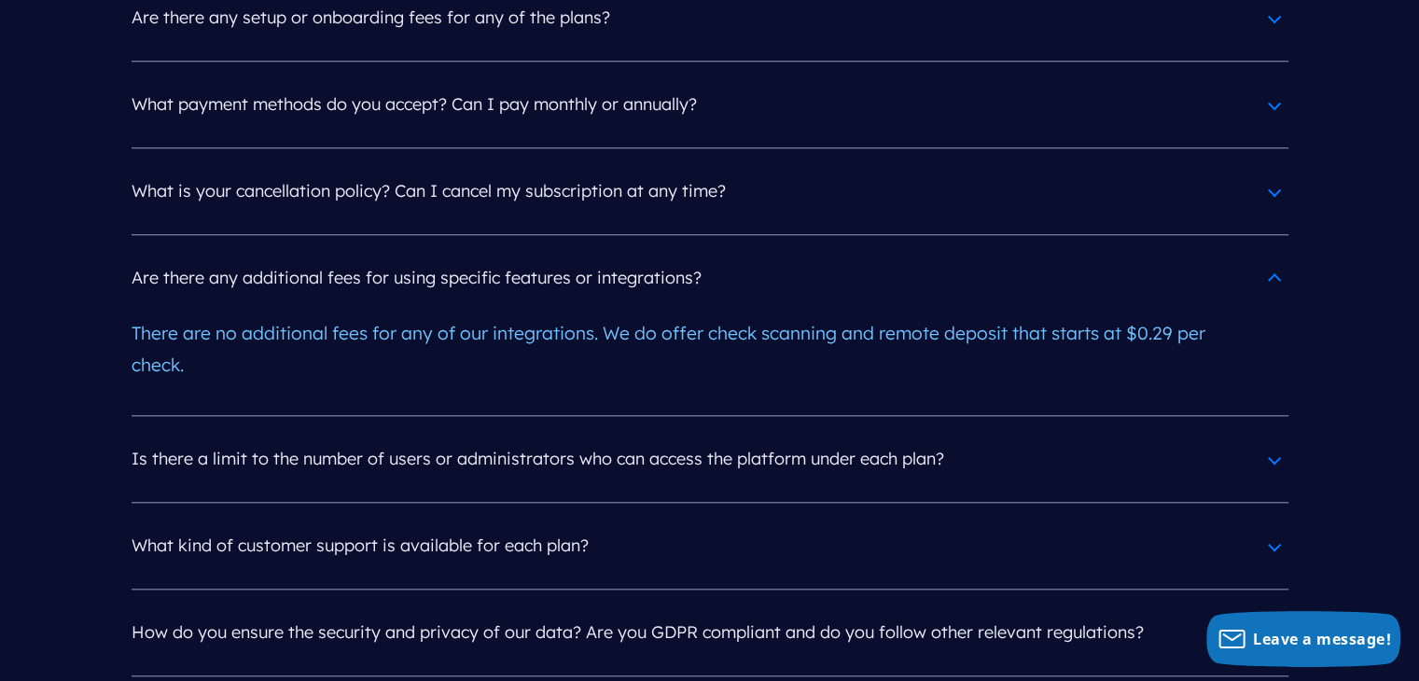 The width and height of the screenshot is (1419, 681). Describe the element at coordinates (710, 104) in the screenshot. I see `h4: What payment methods do you accept? Can I pay monthly or annually?` at that location.